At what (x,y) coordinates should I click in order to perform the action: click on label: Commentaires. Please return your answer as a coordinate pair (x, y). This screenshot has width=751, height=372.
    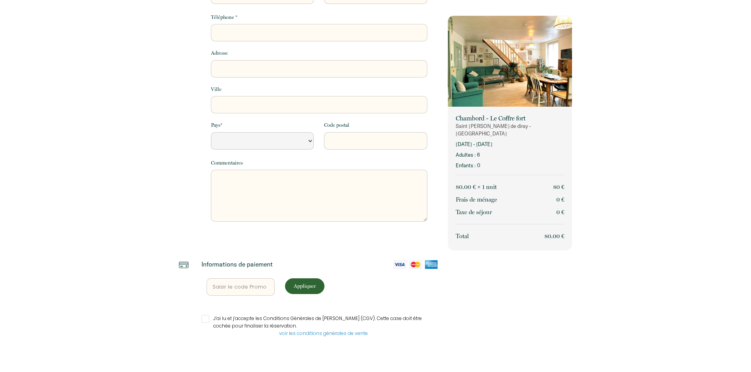
    Looking at the image, I should click on (227, 163).